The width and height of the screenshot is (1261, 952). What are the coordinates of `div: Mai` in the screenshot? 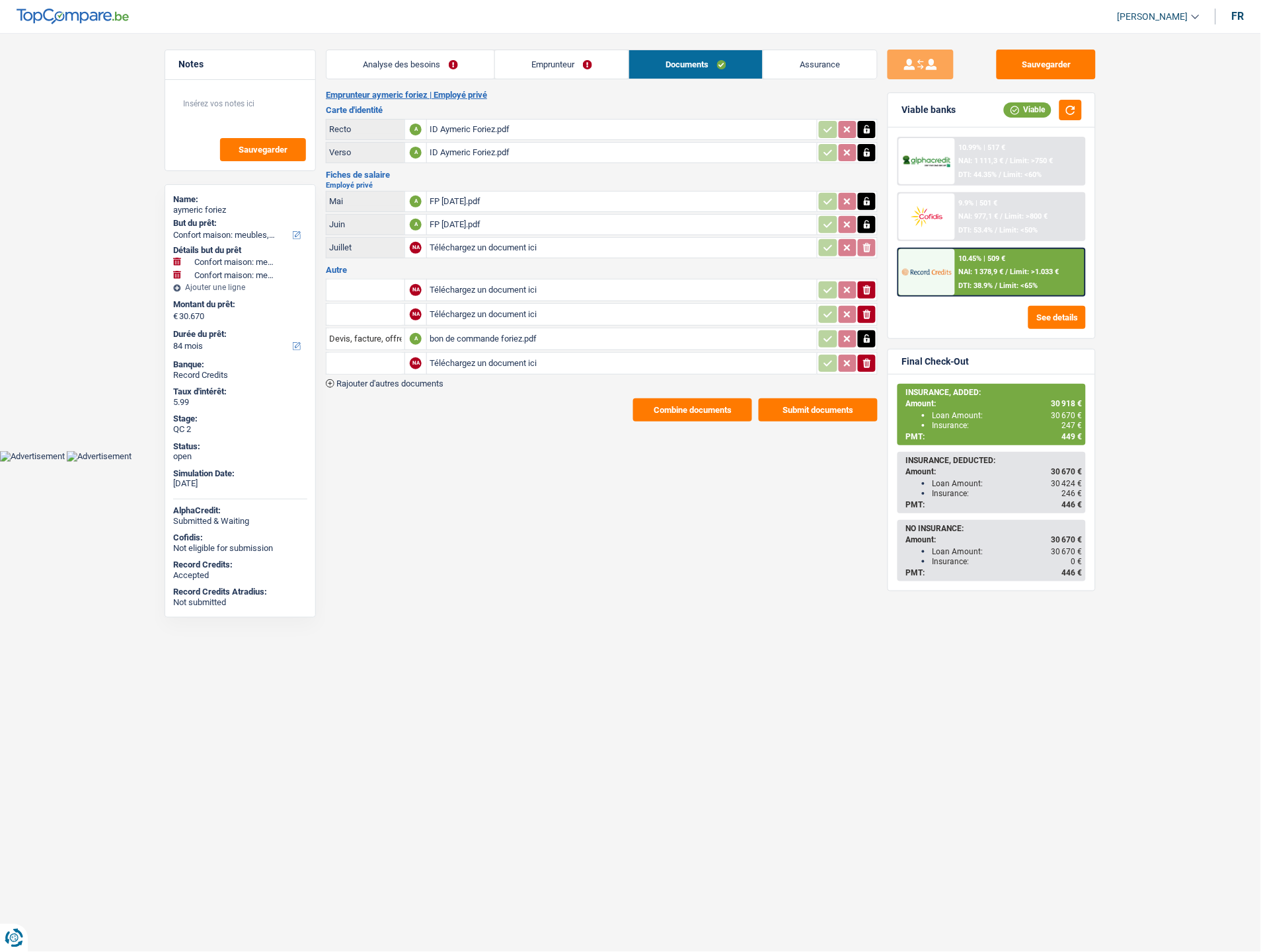 It's located at (365, 201).